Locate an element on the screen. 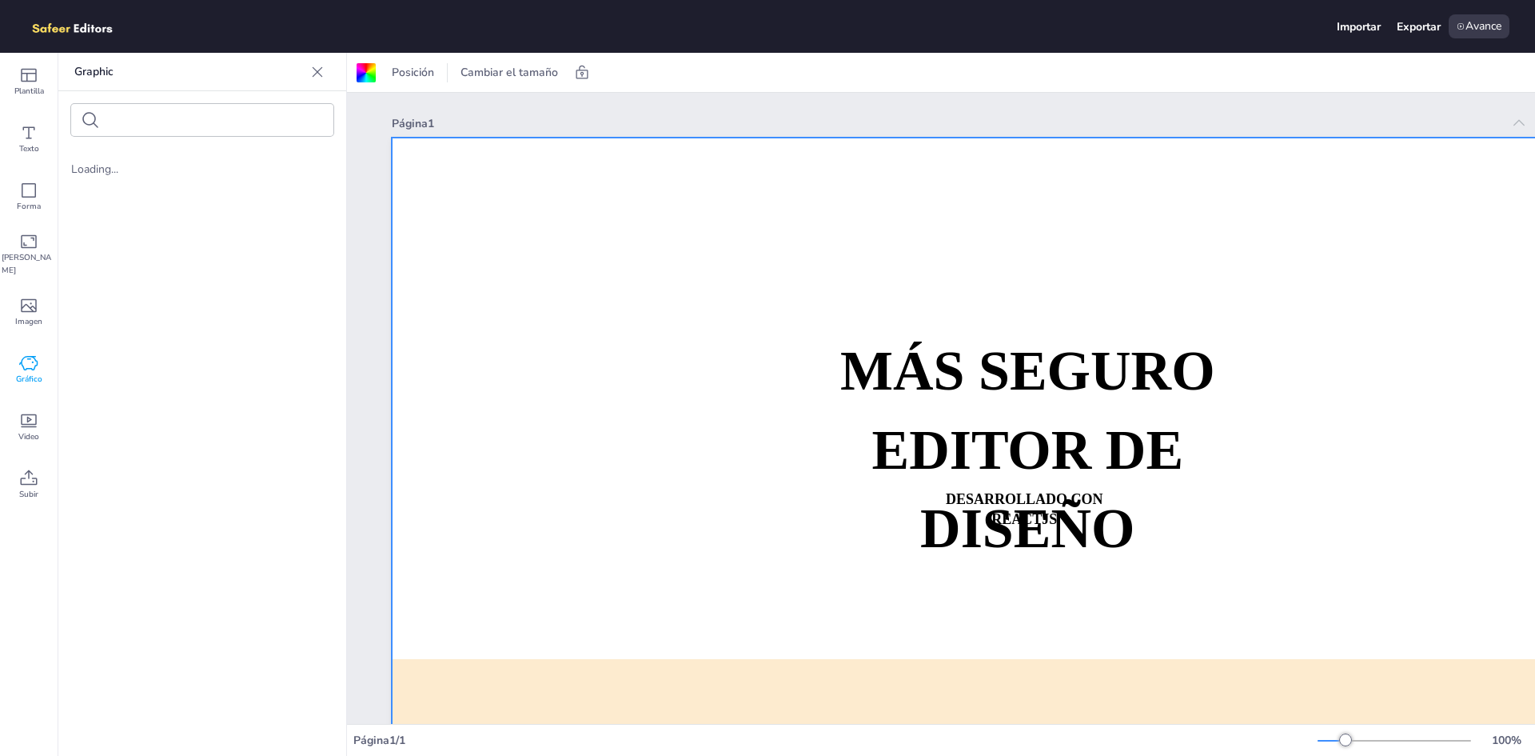 Image resolution: width=1535 pixels, height=756 pixels. font: Subir is located at coordinates (29, 494).